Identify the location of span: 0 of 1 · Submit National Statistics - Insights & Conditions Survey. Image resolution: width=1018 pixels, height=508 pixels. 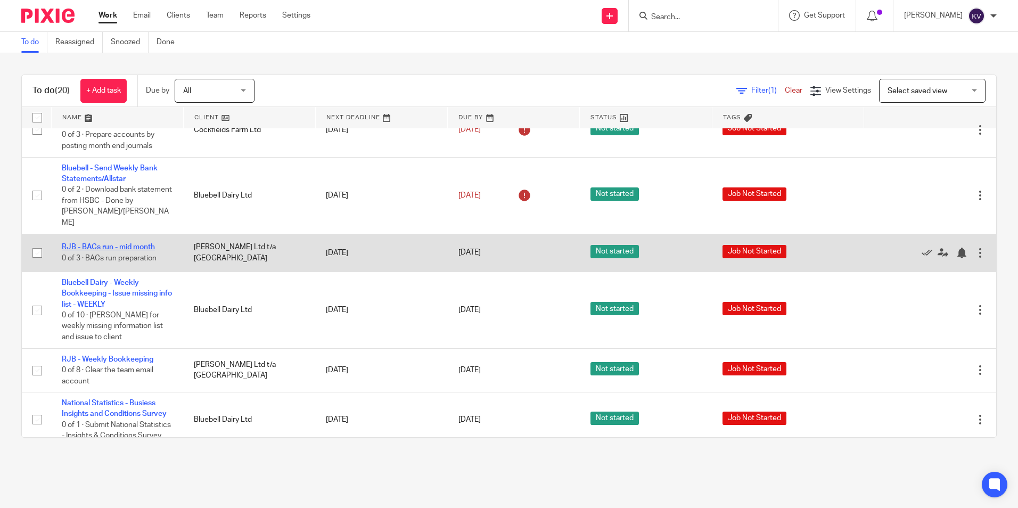
(116, 430).